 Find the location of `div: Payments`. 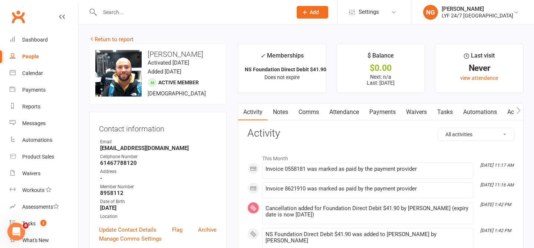

div: Payments is located at coordinates (34, 90).